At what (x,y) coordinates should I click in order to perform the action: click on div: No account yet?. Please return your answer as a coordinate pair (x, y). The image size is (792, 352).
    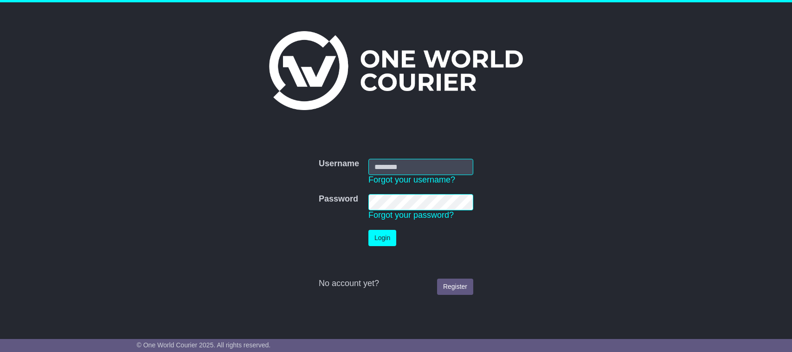
    Looking at the image, I should click on (396, 283).